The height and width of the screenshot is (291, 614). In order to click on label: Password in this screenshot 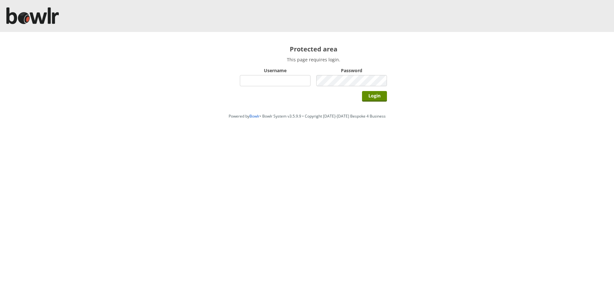, I will do `click(351, 70)`.